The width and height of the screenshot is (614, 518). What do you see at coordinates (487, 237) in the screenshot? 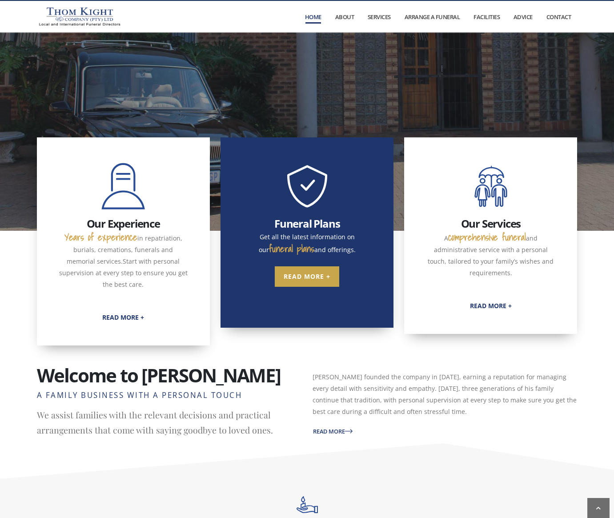
I see `span: comprehensive funeral` at bounding box center [487, 237].